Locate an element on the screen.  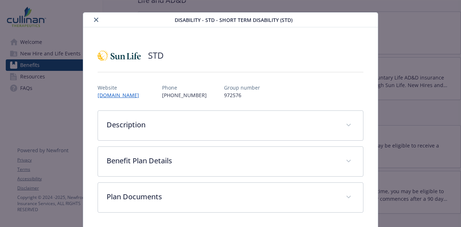
p: Group number is located at coordinates (242, 88).